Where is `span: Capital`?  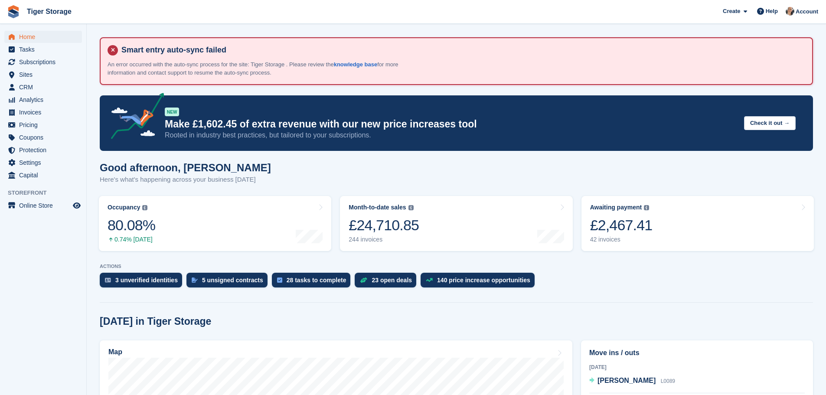 span: Capital is located at coordinates (45, 175).